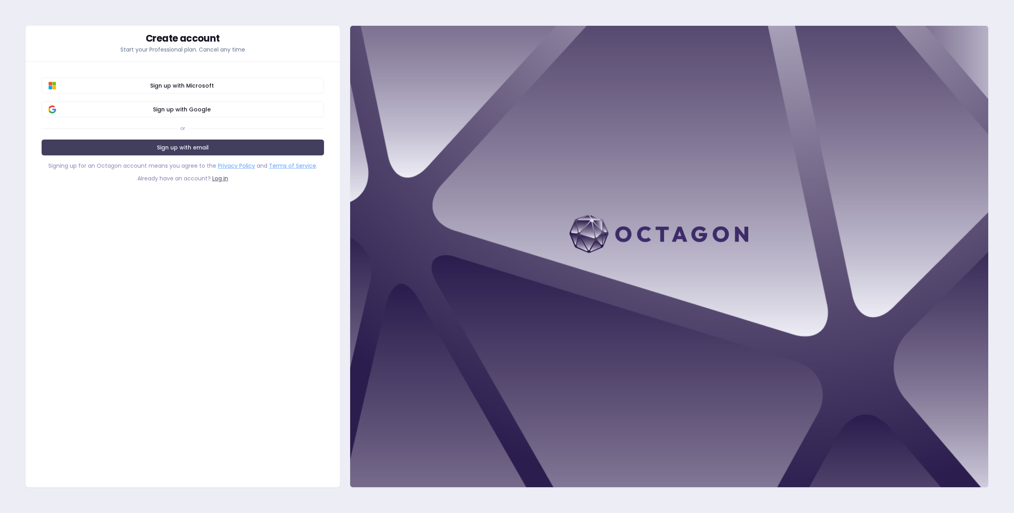 Image resolution: width=1014 pixels, height=513 pixels. Describe the element at coordinates (236, 166) in the screenshot. I see `a: Privacy Policy` at that location.